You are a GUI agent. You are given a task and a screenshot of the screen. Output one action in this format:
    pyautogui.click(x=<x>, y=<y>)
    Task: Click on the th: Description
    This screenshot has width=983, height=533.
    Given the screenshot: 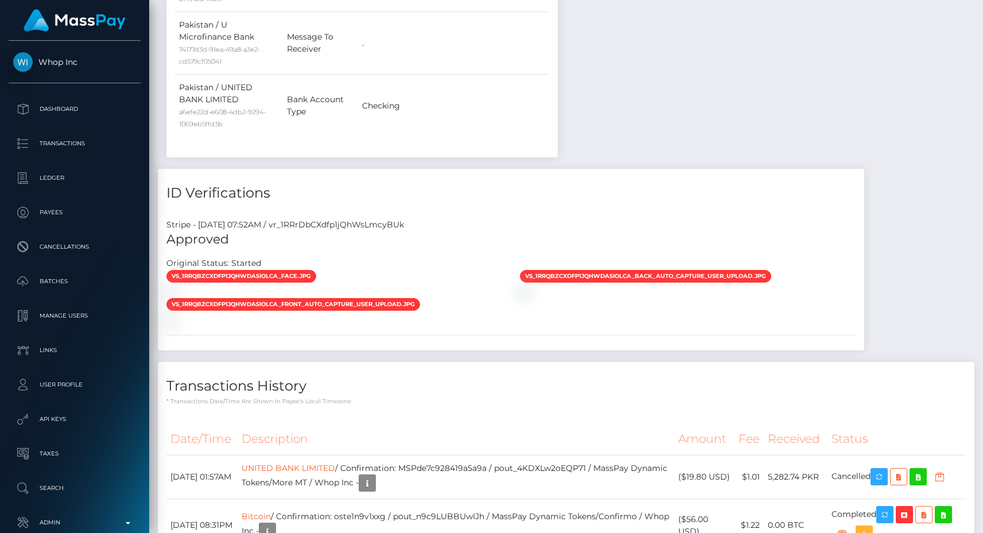 What is the action you would take?
    pyautogui.click(x=456, y=439)
    